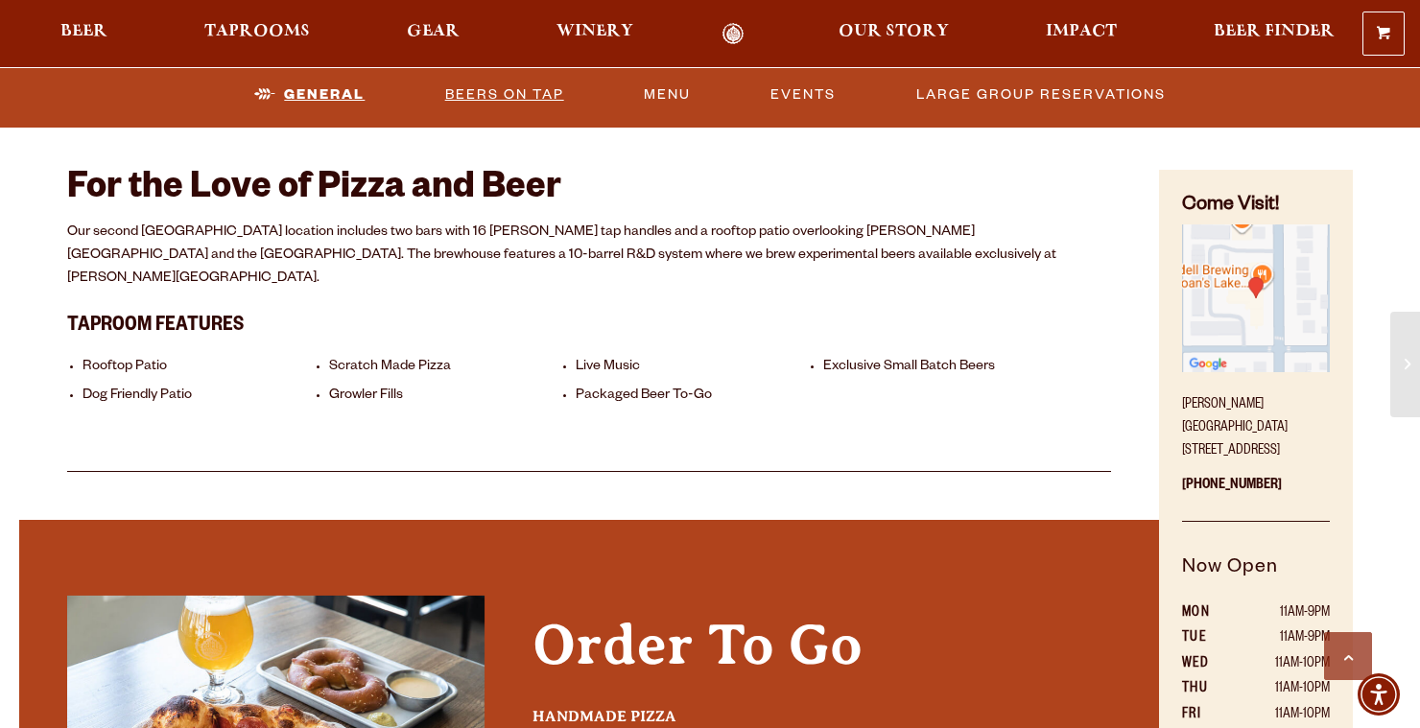  Describe the element at coordinates (257, 34) in the screenshot. I see `a: Taprooms` at that location.